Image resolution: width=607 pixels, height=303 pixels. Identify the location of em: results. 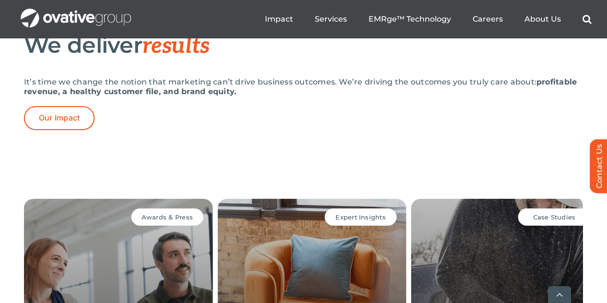
(176, 46).